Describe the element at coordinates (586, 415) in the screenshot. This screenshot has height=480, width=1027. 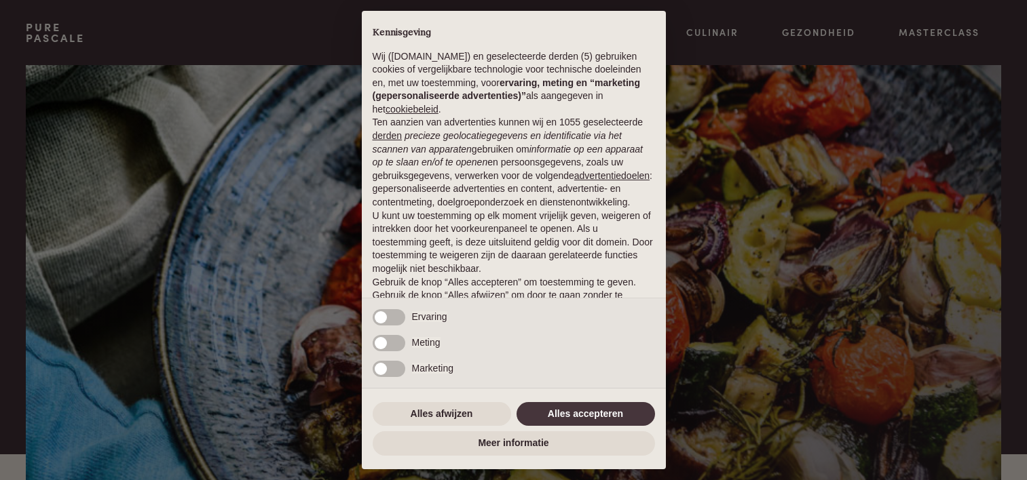
I see `button: Alles accepteren` at that location.